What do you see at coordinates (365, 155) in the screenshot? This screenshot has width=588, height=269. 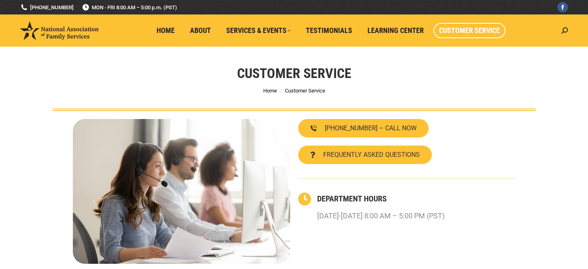 I see `a: FREQUENTLY ASKED QUESTIONS` at bounding box center [365, 155].